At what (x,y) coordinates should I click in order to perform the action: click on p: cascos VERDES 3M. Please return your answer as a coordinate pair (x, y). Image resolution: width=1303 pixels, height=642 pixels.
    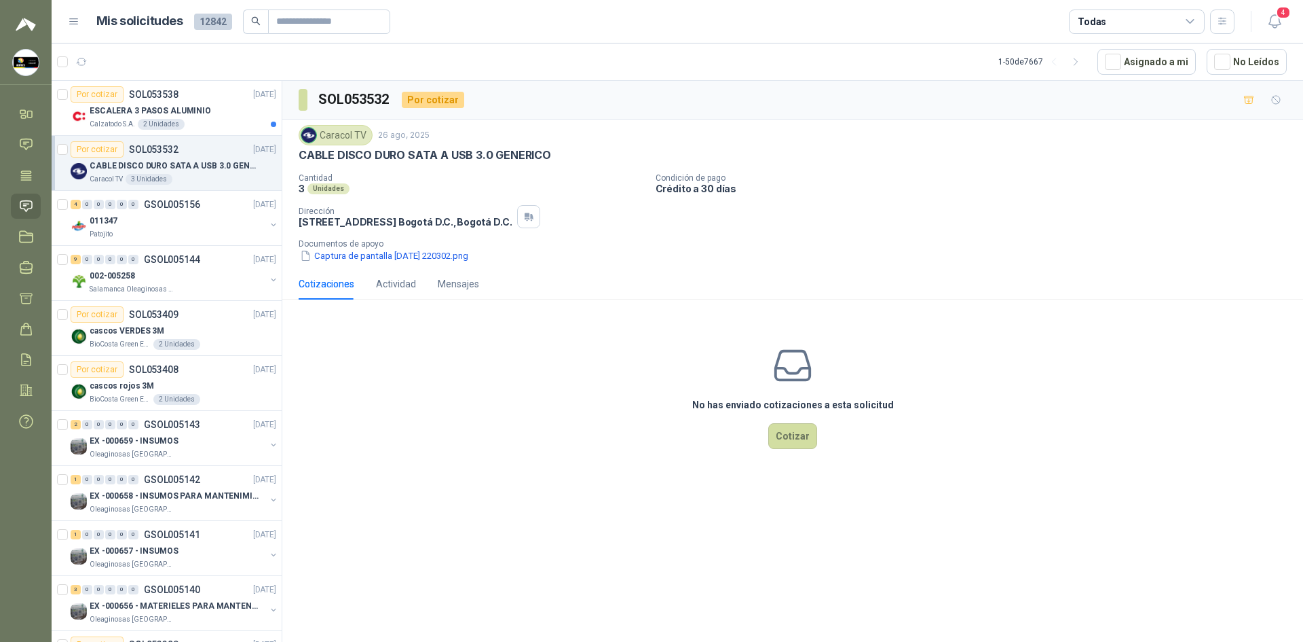
    Looking at the image, I should click on (127, 331).